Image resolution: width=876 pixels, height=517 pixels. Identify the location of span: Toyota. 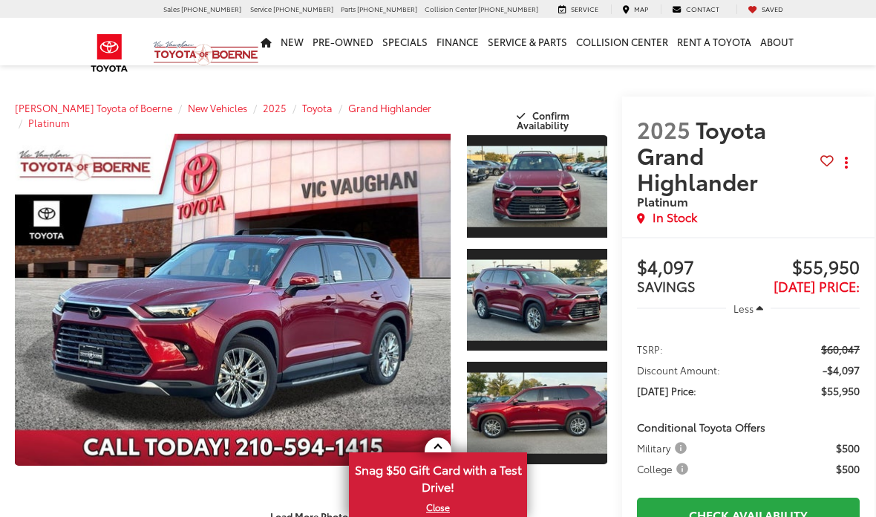
(317, 108).